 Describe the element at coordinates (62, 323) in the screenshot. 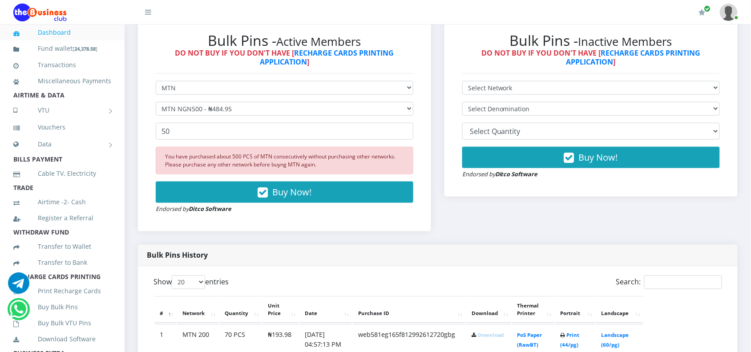

I see `a: Buy Bulk VTU Pins` at that location.